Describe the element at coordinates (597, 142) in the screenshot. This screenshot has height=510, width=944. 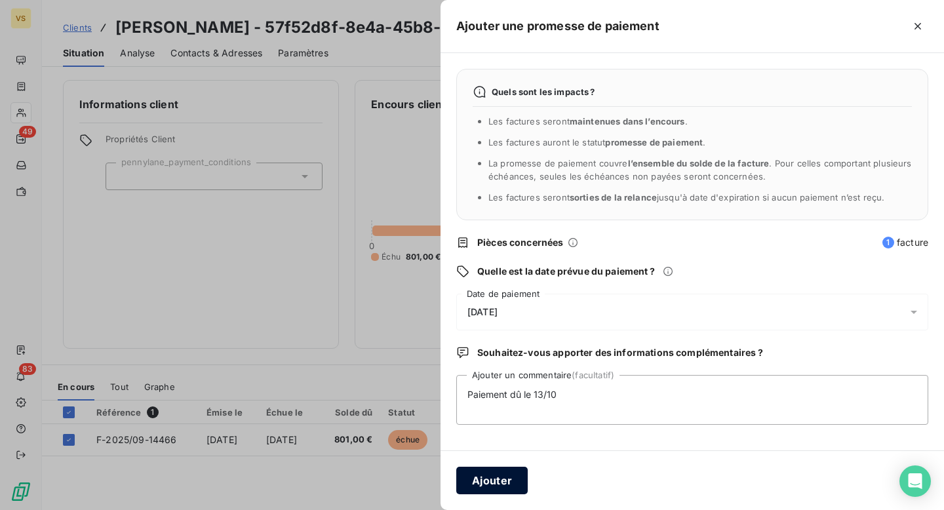
I see `span: Les factures auront le statut .` at that location.